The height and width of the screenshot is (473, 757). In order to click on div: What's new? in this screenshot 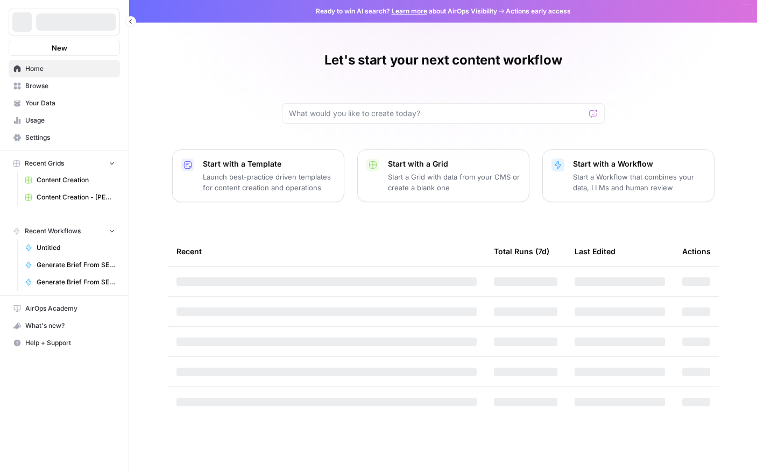, I will do `click(64, 326)`.